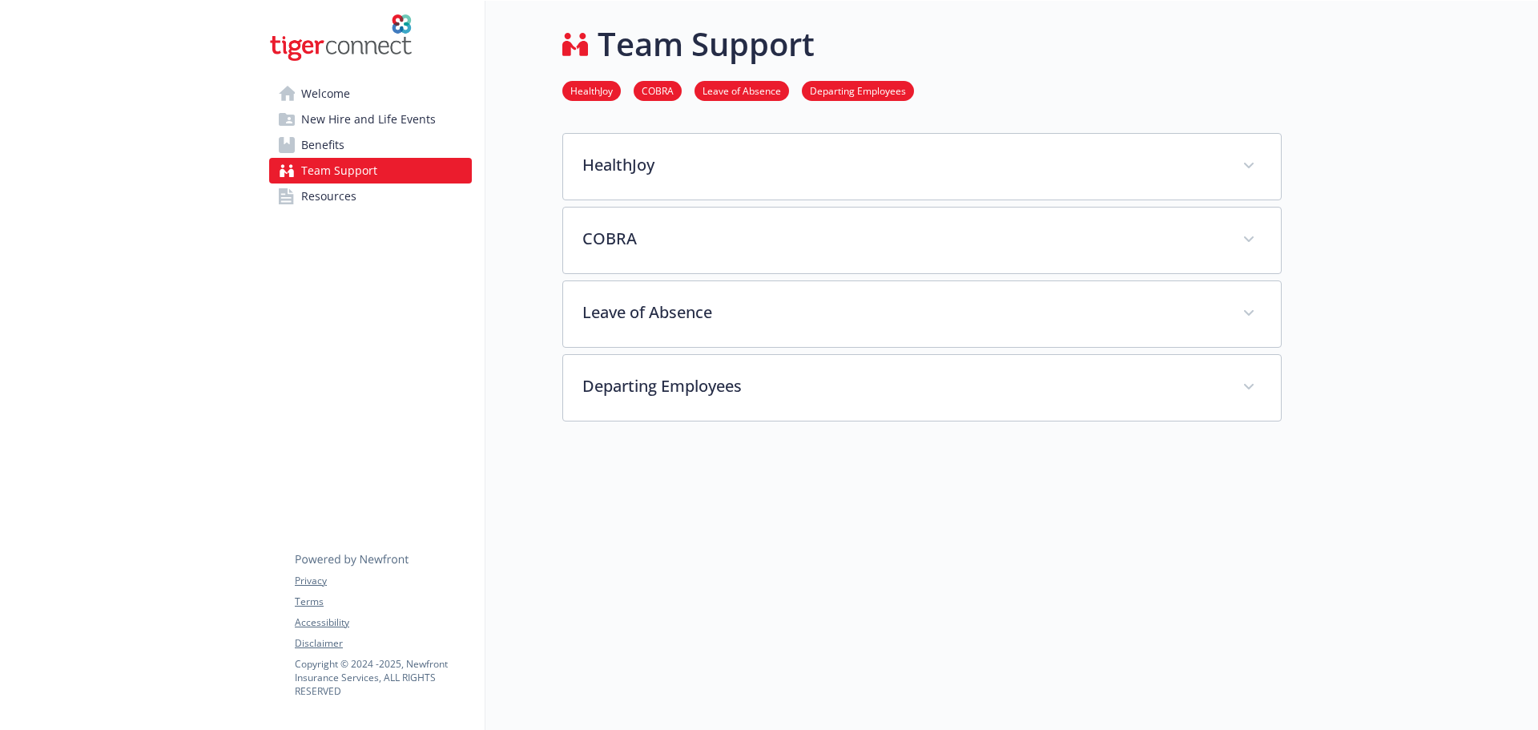  What do you see at coordinates (369, 119) in the screenshot?
I see `span: New Hire and Life Events` at bounding box center [369, 119].